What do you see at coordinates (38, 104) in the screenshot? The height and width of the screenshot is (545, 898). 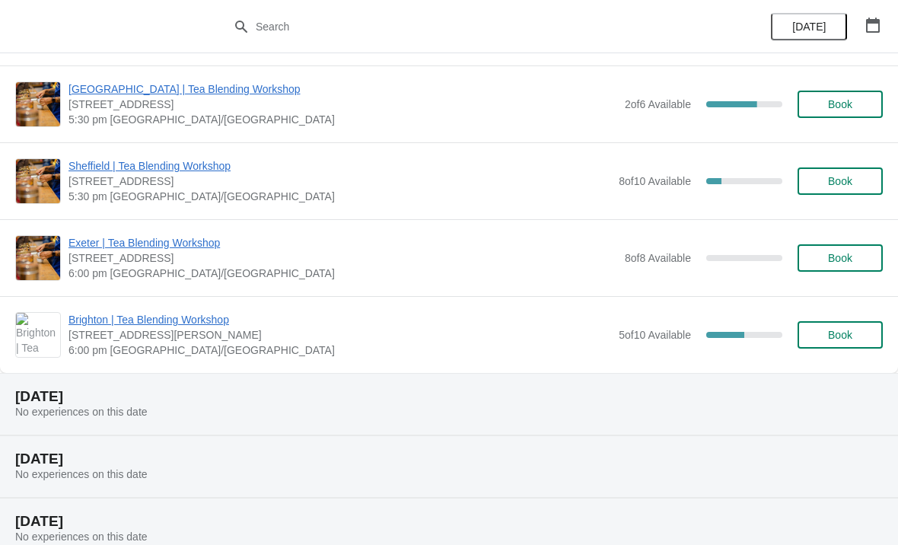 I see `img: London Covent Garden | Tea Blending Workshop | 11 Monmouth St, London, WC2H 9DA | 5:30 pm Europe/...` at bounding box center [38, 104].